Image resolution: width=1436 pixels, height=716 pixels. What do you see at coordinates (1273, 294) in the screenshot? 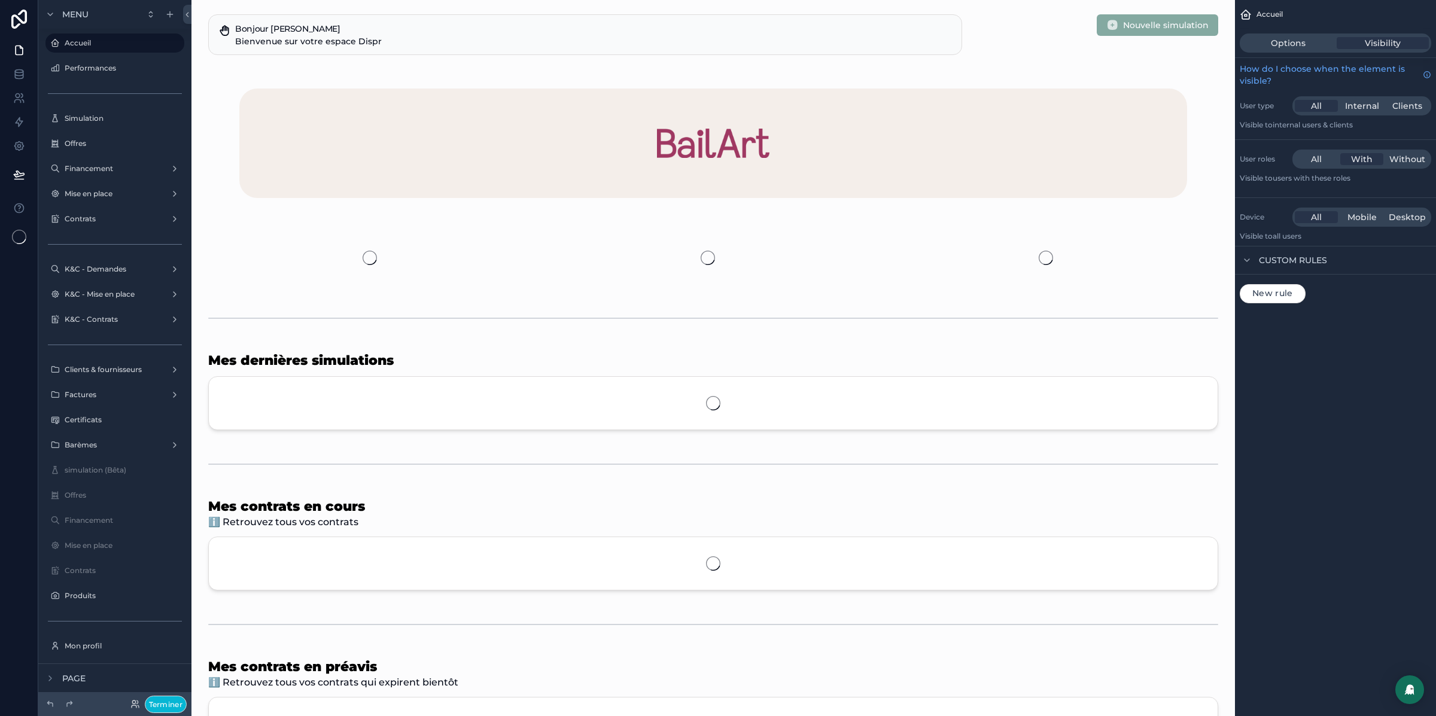
I see `button: New rule` at bounding box center [1273, 294].